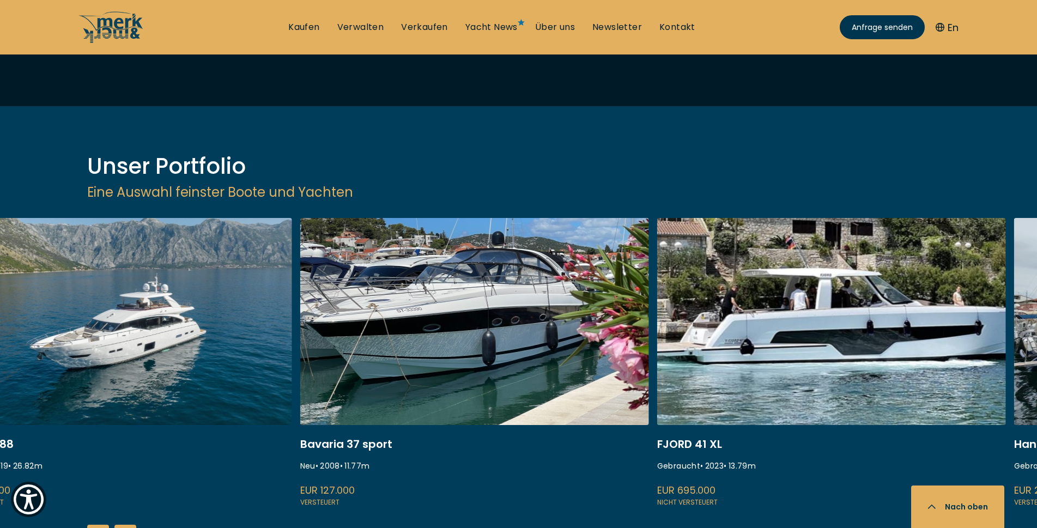 The height and width of the screenshot is (528, 1037). Describe the element at coordinates (361, 27) in the screenshot. I see `a: Verwalten` at that location.